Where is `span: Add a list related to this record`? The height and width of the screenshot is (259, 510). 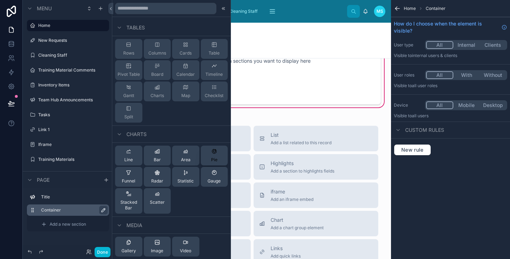 span: Add a list related to this record is located at coordinates (301, 143).